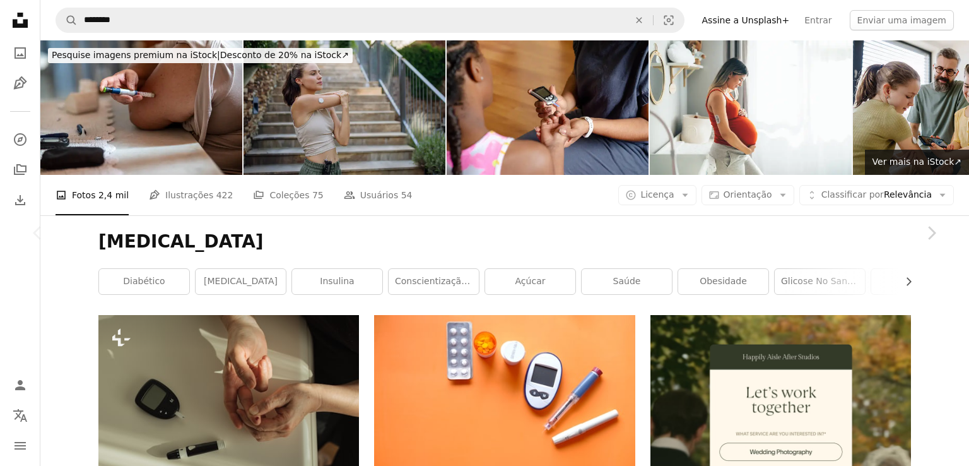 The width and height of the screenshot is (969, 466). Describe the element at coordinates (200, 55) in the screenshot. I see `span: Desconto de 20% na iStock ↗` at that location.